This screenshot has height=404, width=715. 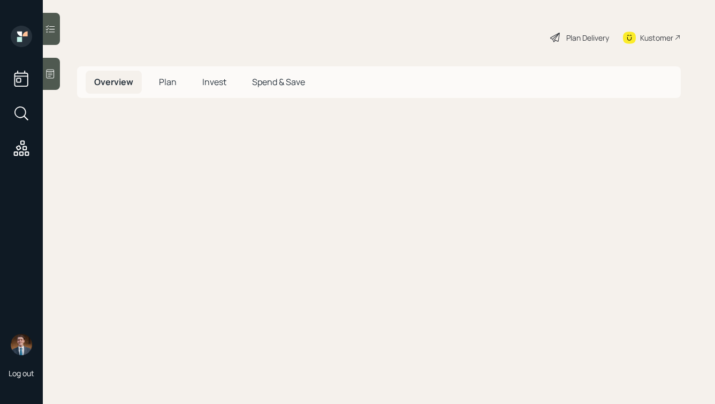 I want to click on span: Spend & Save, so click(x=278, y=82).